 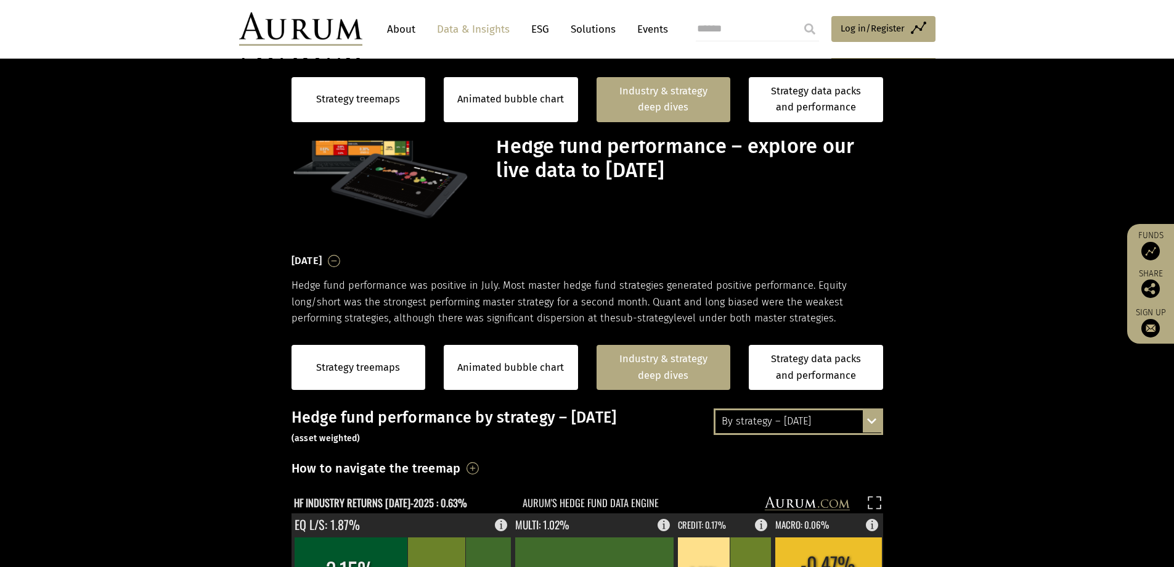 What do you see at coordinates (645, 318) in the screenshot?
I see `span: sub-strategy` at bounding box center [645, 318].